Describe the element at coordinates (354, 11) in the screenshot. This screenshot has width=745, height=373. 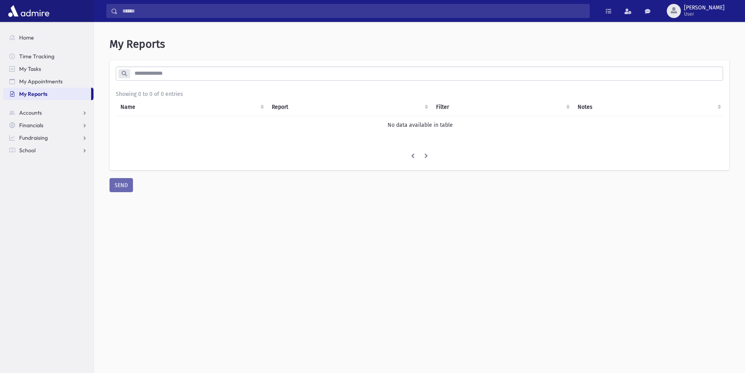
I see `input: Search` at that location.